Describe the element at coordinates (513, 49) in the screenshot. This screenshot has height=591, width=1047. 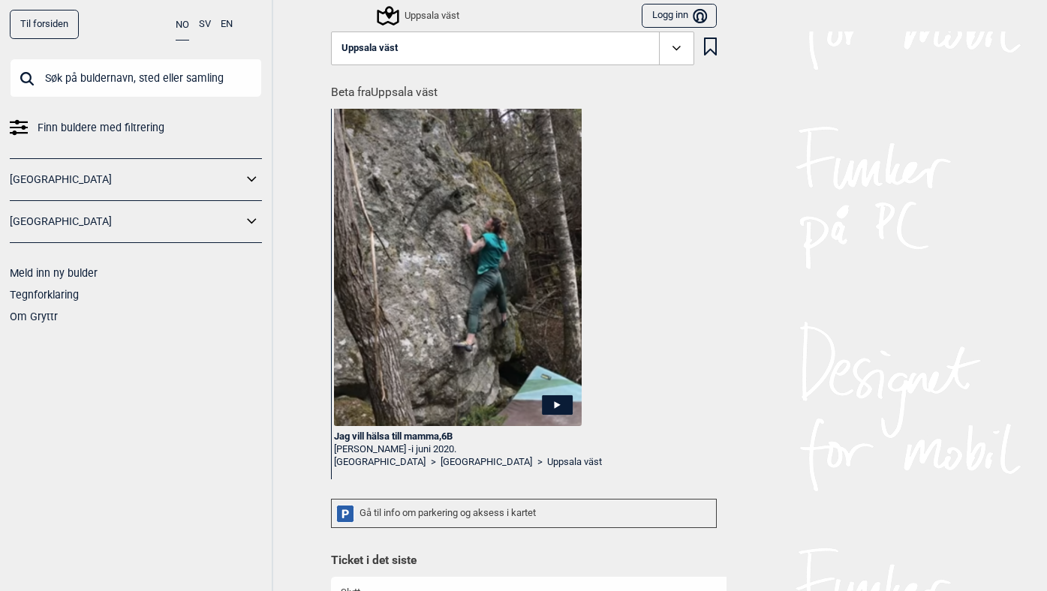
I see `button: Uppsala väst` at that location.